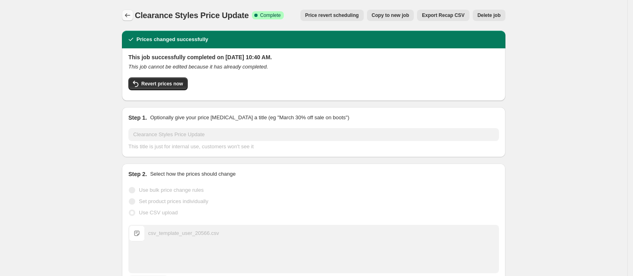 This screenshot has height=276, width=633. I want to click on h2: Prices changed successfully, so click(172, 40).